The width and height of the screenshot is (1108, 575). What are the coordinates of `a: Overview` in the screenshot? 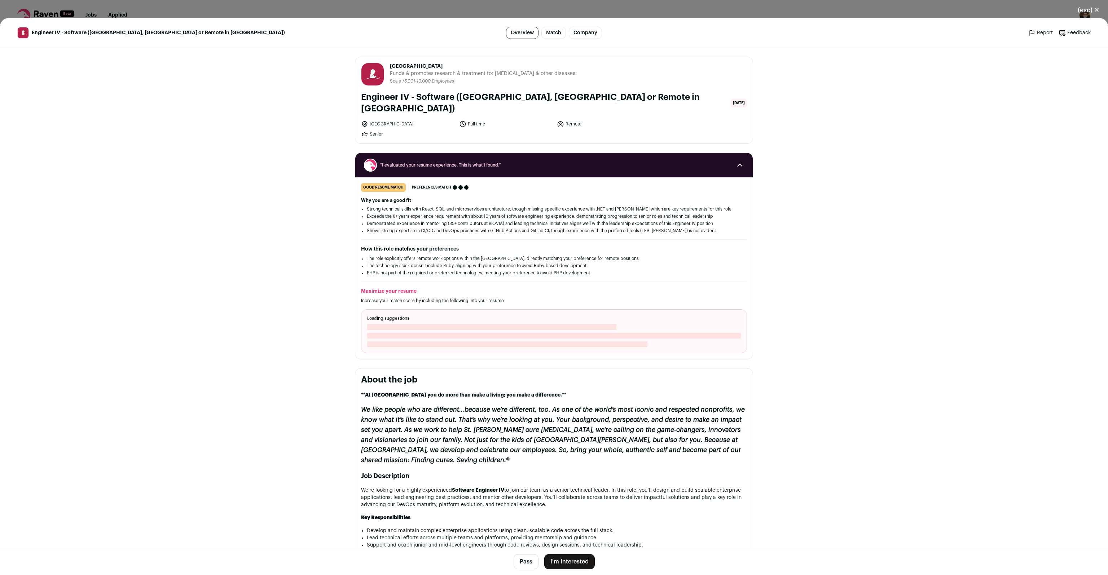 It's located at (522, 33).